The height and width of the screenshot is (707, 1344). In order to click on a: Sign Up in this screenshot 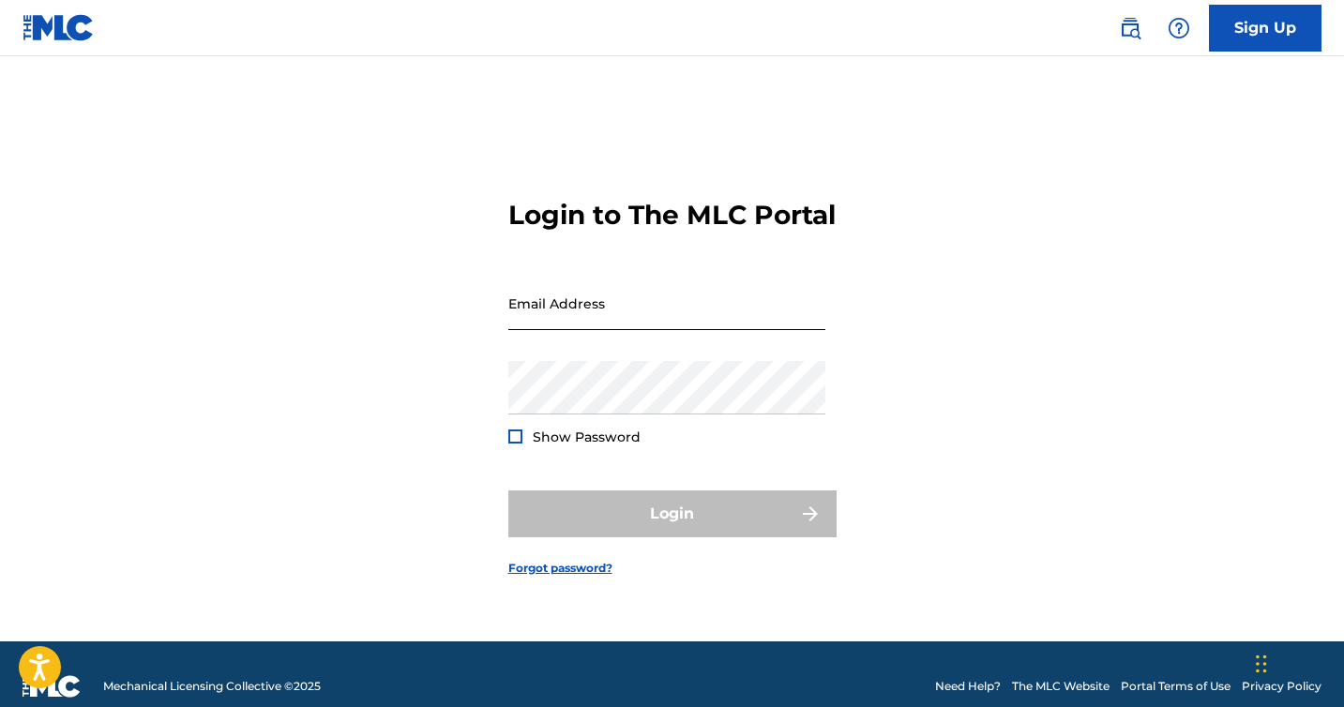, I will do `click(1265, 28)`.